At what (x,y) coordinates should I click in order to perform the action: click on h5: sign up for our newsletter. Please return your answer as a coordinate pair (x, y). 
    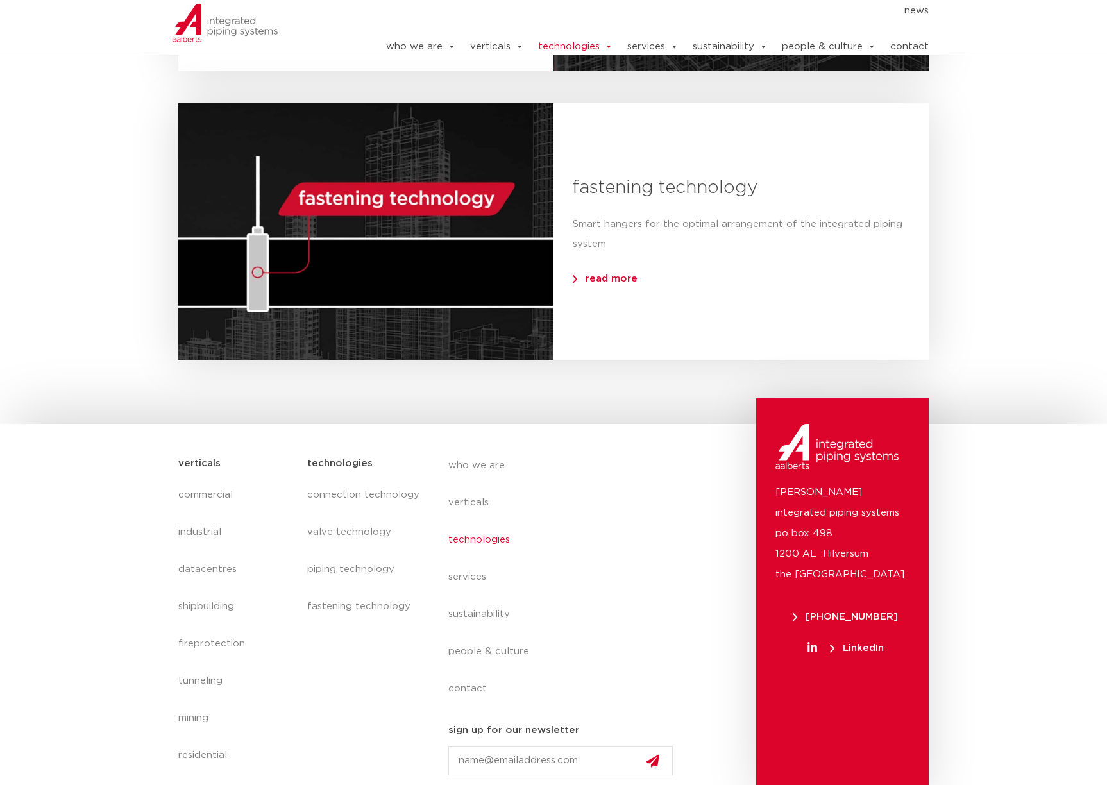
    Looking at the image, I should click on (514, 730).